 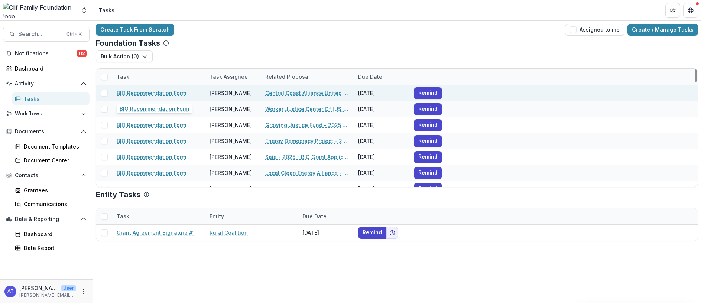 I want to click on a: Document Templates, so click(x=50, y=146).